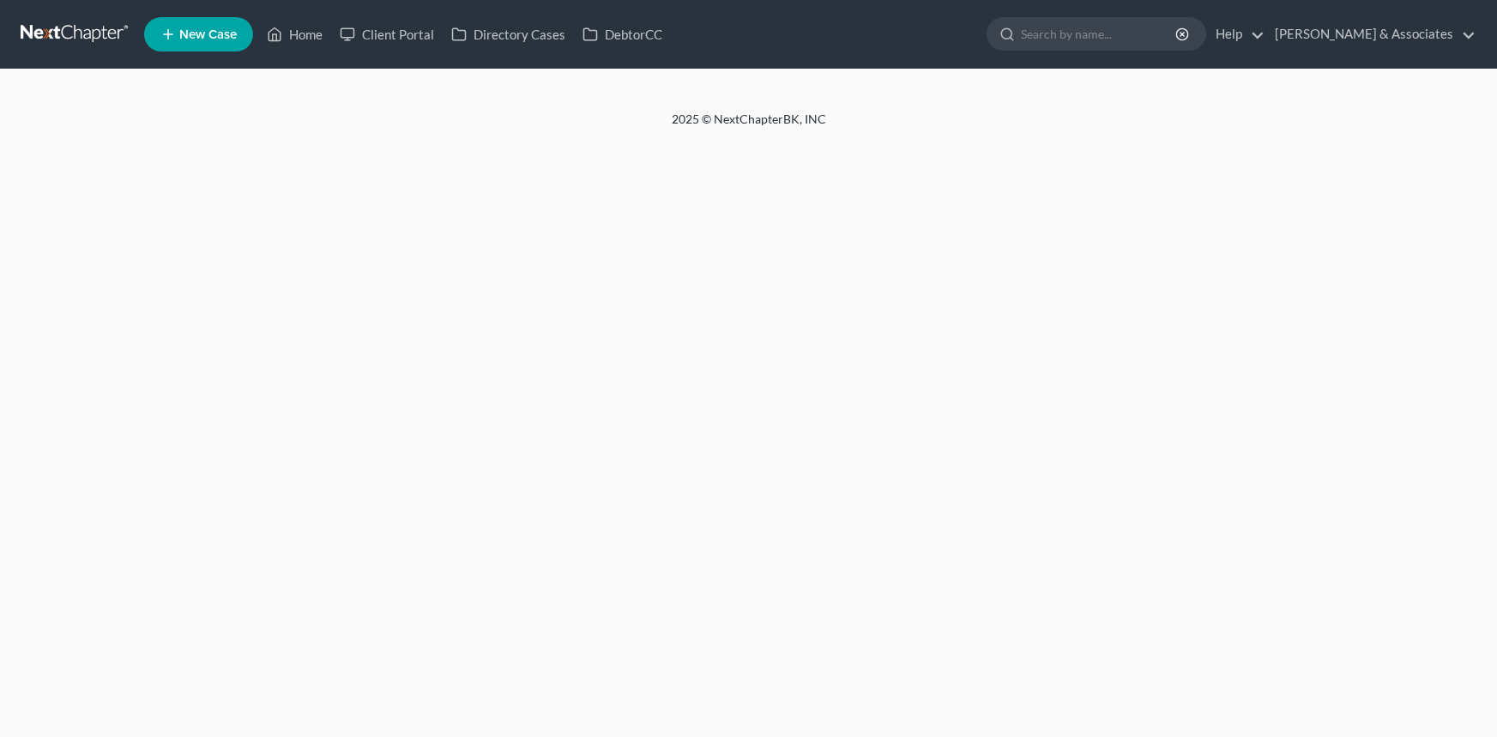 This screenshot has width=1497, height=737. I want to click on a: Help, so click(1235, 34).